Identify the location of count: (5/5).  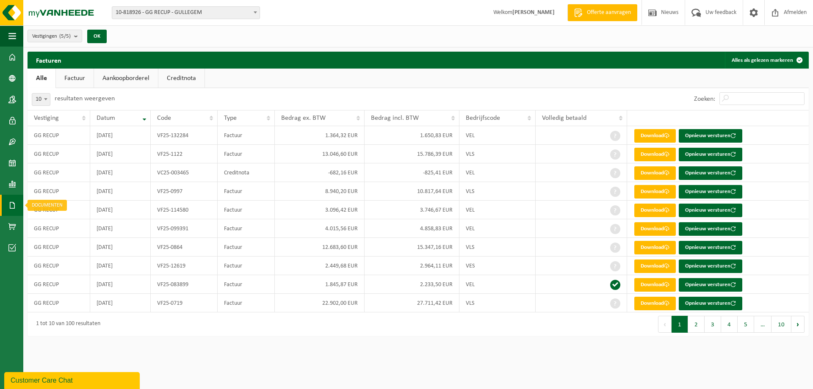
(65, 36).